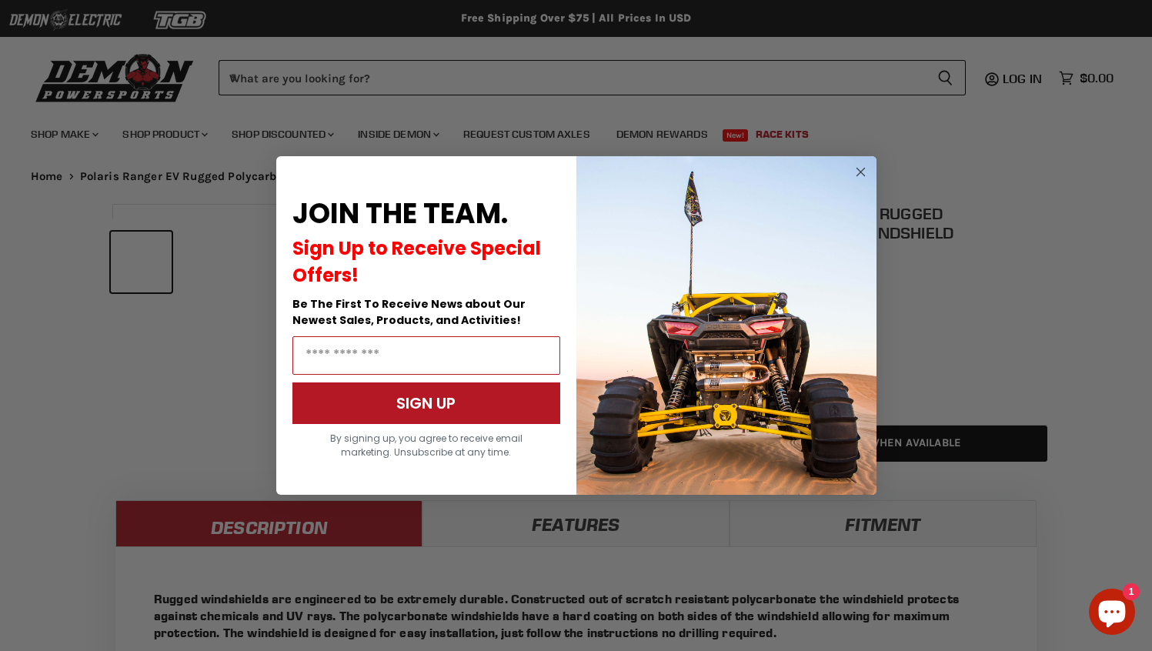  What do you see at coordinates (861, 172) in the screenshot?
I see `button: Close dialog` at bounding box center [861, 172].